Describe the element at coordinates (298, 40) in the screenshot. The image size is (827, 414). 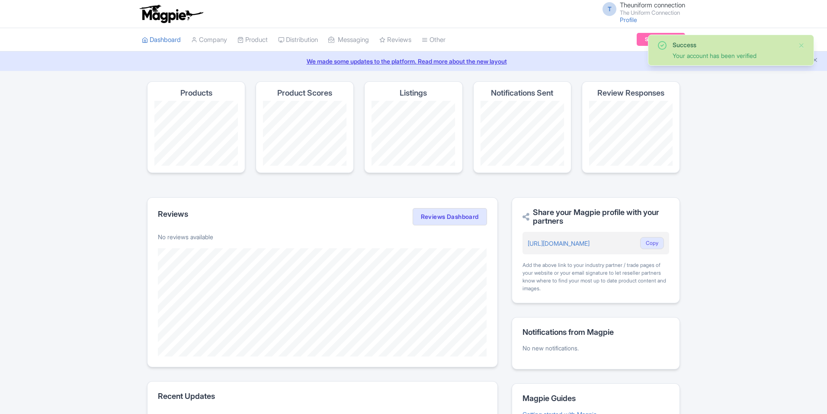
I see `a: Distribution` at that location.